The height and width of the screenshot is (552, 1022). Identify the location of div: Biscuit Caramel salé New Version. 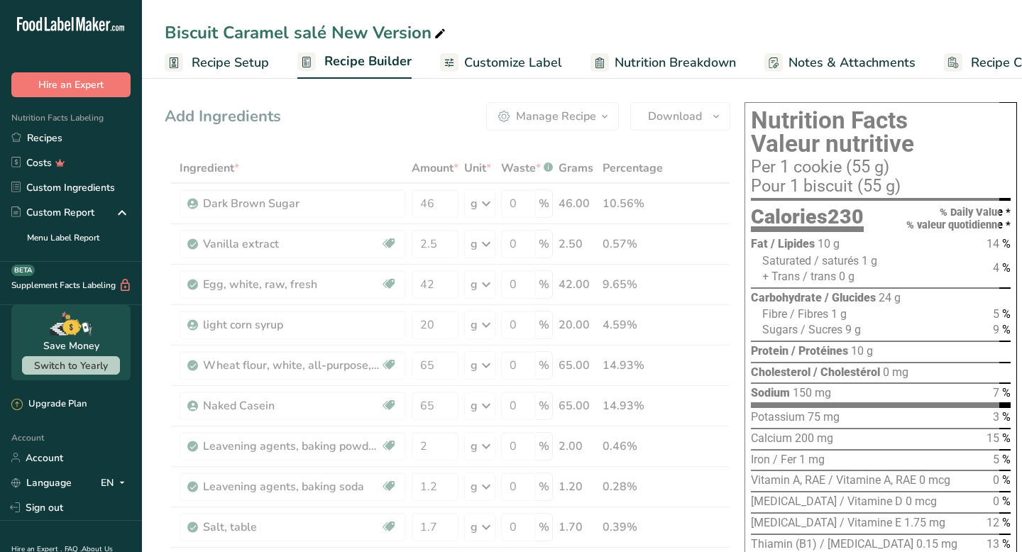
(307, 33).